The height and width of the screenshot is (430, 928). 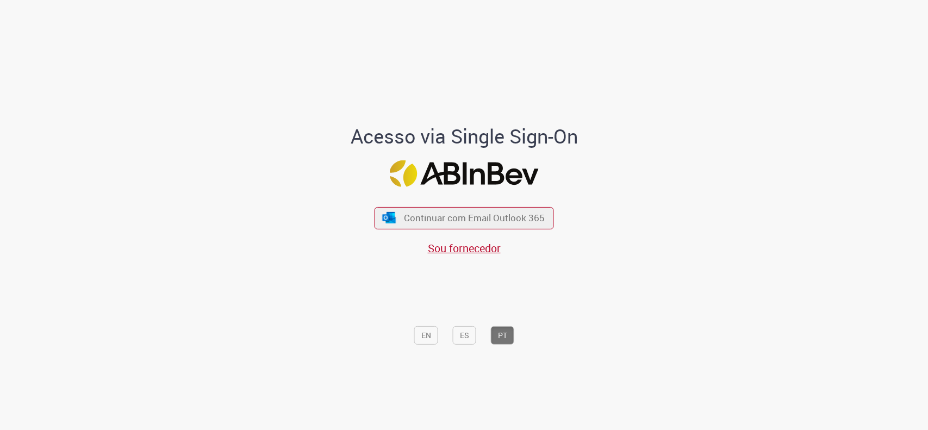 What do you see at coordinates (464, 248) in the screenshot?
I see `span: Sou fornecedor` at bounding box center [464, 248].